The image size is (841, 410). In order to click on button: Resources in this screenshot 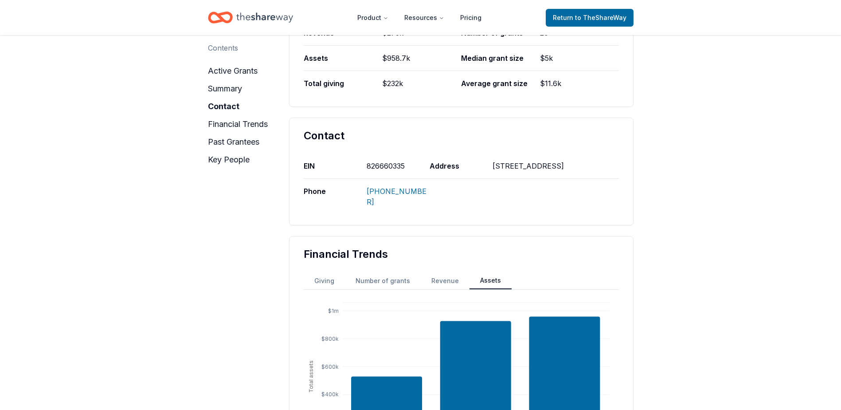, I will do `click(424, 18)`.